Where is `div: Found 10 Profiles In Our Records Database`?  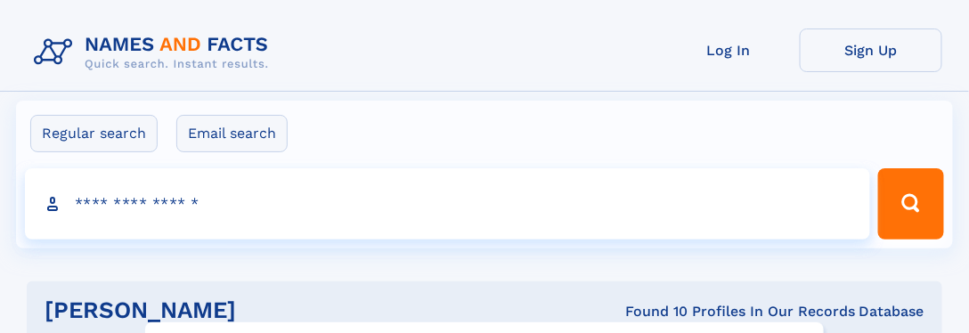 div: Found 10 Profiles In Our Records Database is located at coordinates (678, 312).